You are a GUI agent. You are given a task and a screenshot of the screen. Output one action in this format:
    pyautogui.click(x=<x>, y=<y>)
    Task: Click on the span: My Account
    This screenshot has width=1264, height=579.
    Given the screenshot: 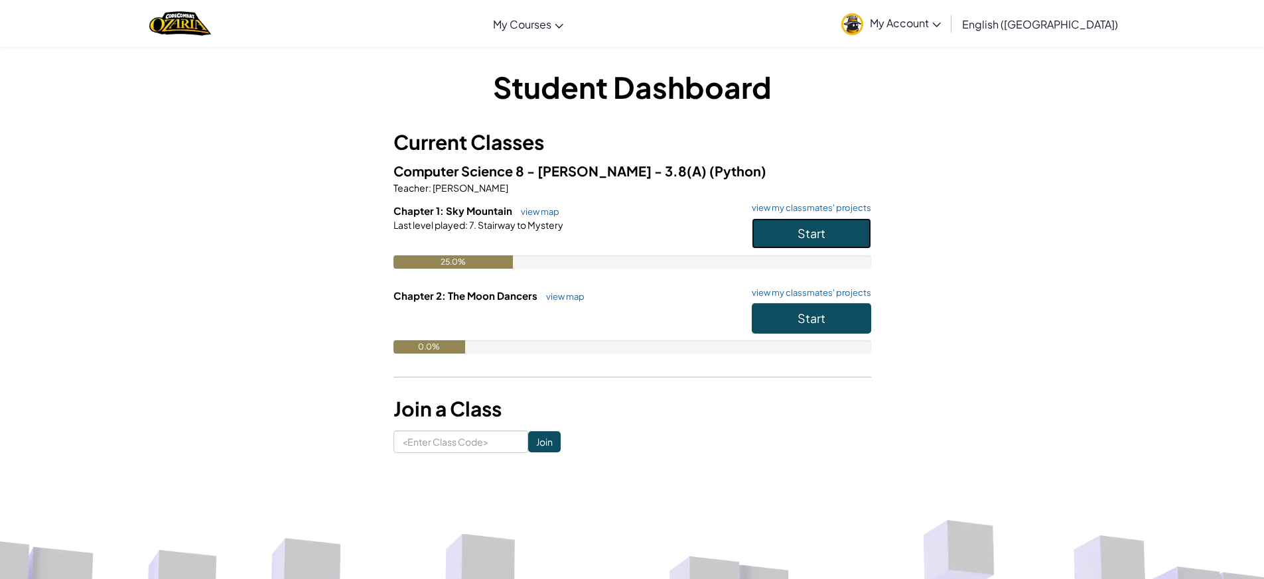 What is the action you would take?
    pyautogui.click(x=905, y=23)
    